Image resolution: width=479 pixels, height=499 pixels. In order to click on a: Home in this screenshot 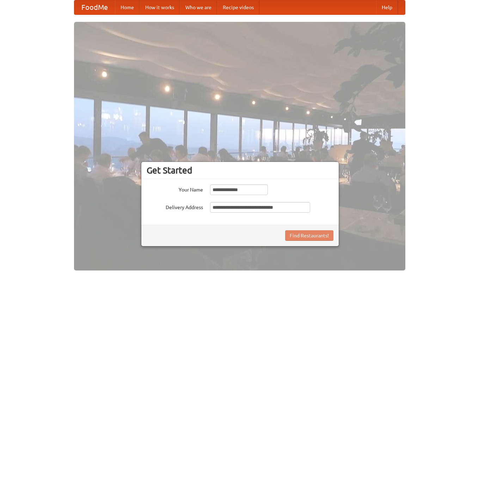, I will do `click(127, 7)`.